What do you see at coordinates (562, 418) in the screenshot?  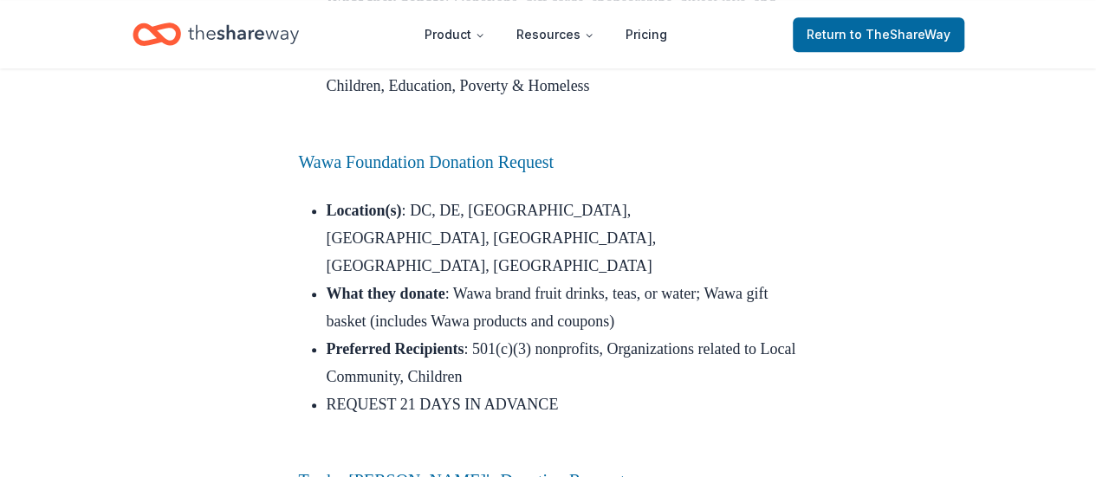 I see `li: REQUEST 21 DAYS IN ADVANCE` at bounding box center [562, 418].